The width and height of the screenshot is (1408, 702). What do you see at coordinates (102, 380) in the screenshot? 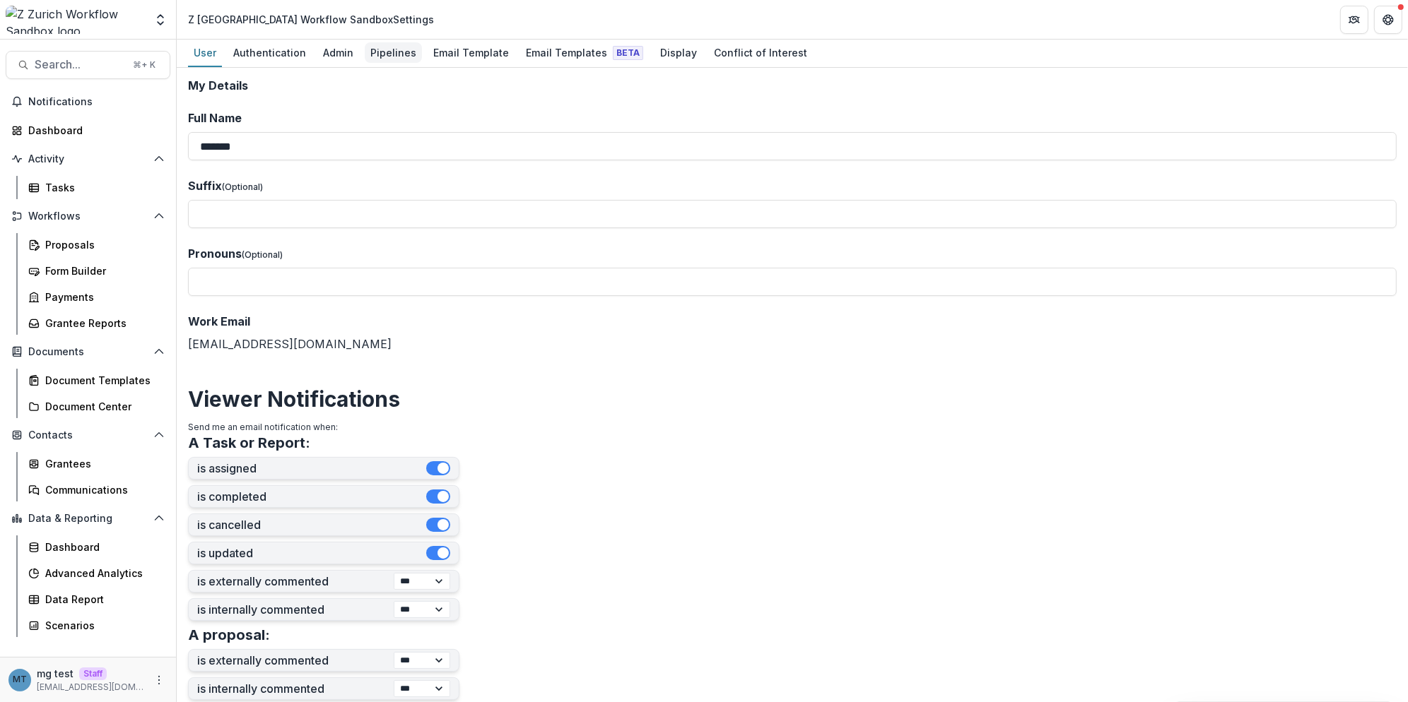
I see `div: Document Templates` at bounding box center [102, 380].